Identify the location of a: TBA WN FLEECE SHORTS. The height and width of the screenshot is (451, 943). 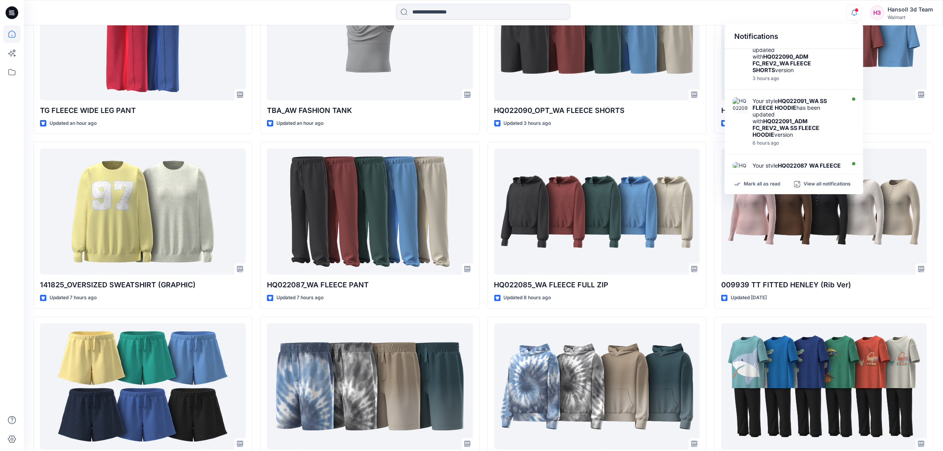
(143, 386).